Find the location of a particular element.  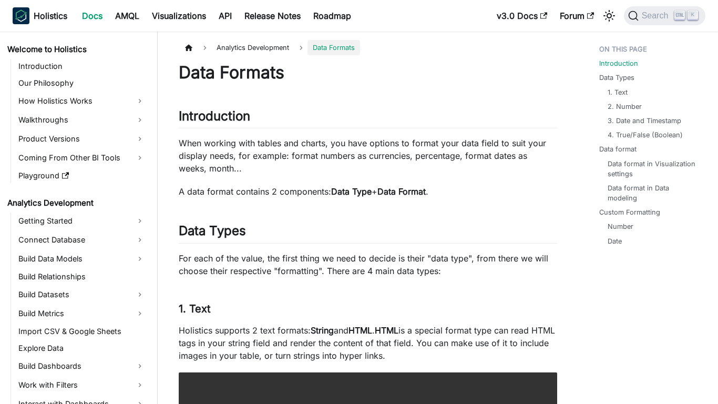

a: Number is located at coordinates (620, 226).